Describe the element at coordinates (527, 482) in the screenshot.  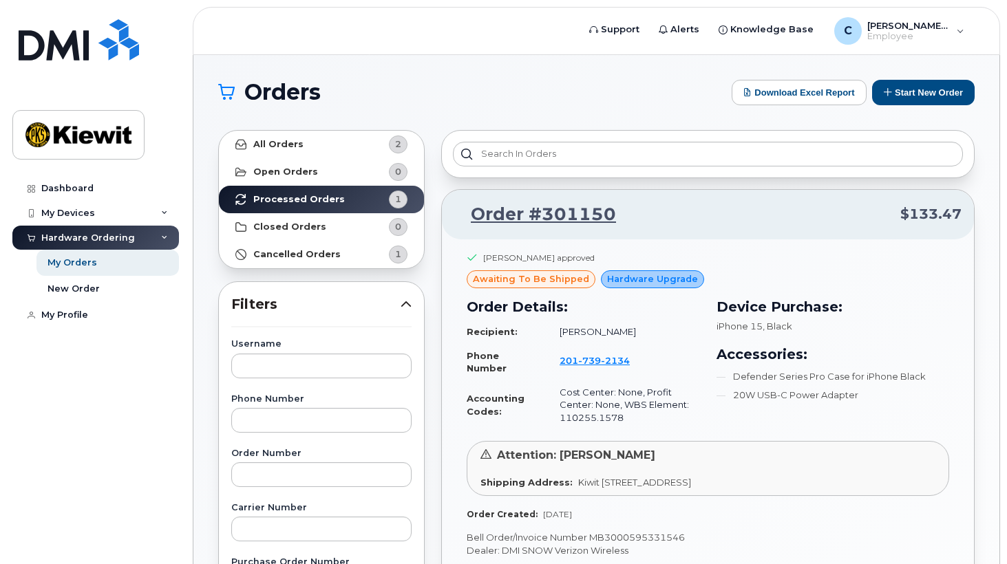
I see `strong: Shipping Address:` at that location.